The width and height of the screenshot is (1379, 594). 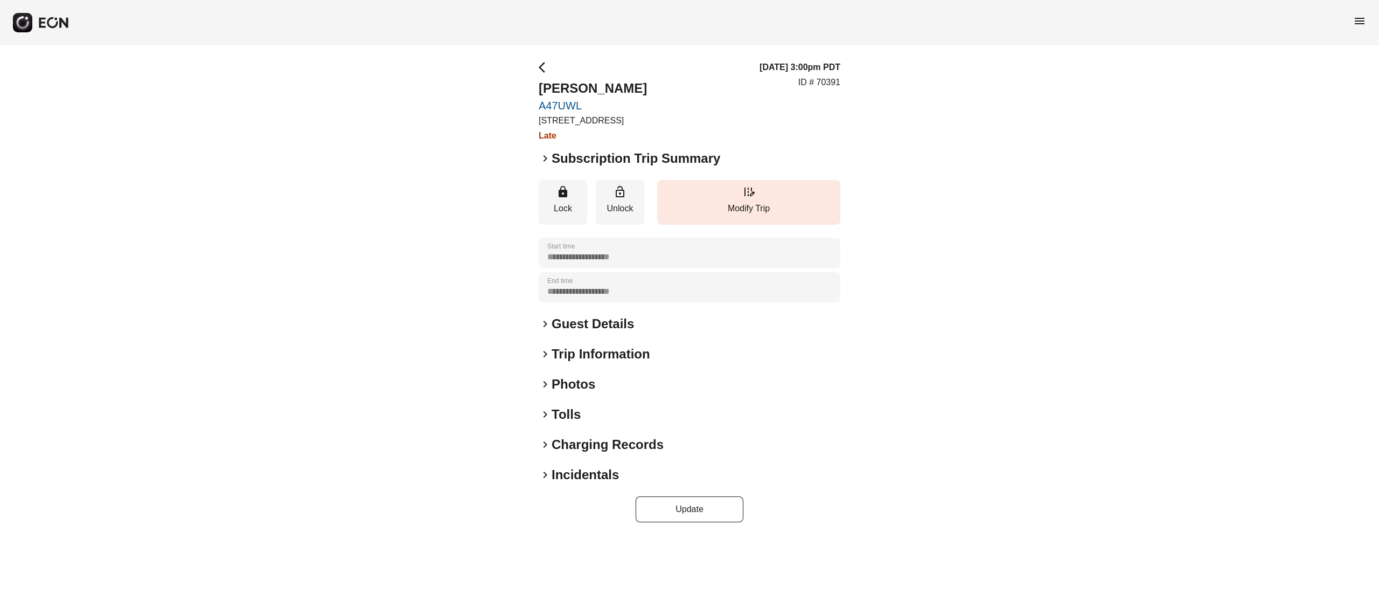 I want to click on span: lock, so click(x=563, y=192).